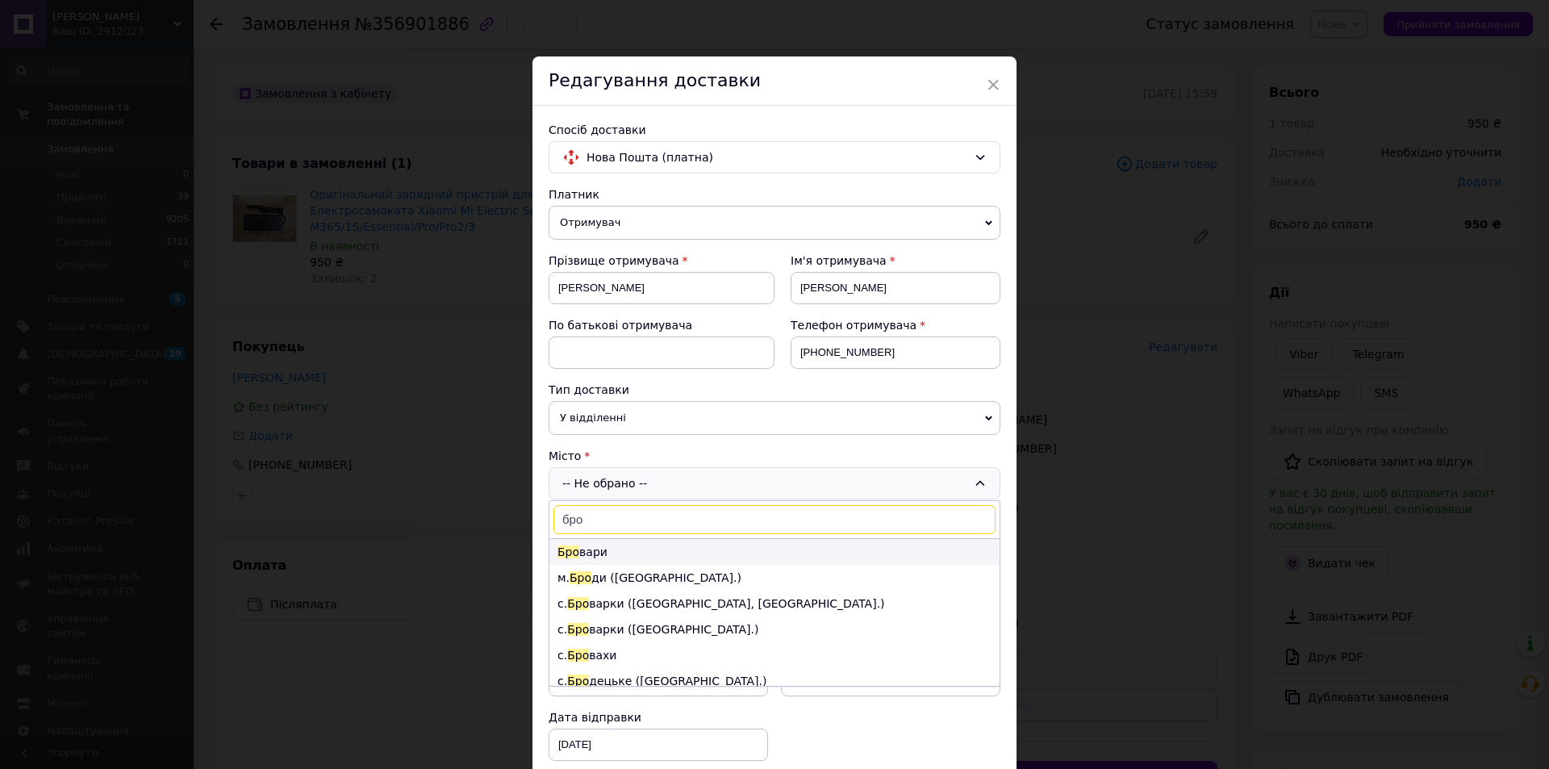  Describe the element at coordinates (621, 325) in the screenshot. I see `span: По батькові отримувача` at that location.